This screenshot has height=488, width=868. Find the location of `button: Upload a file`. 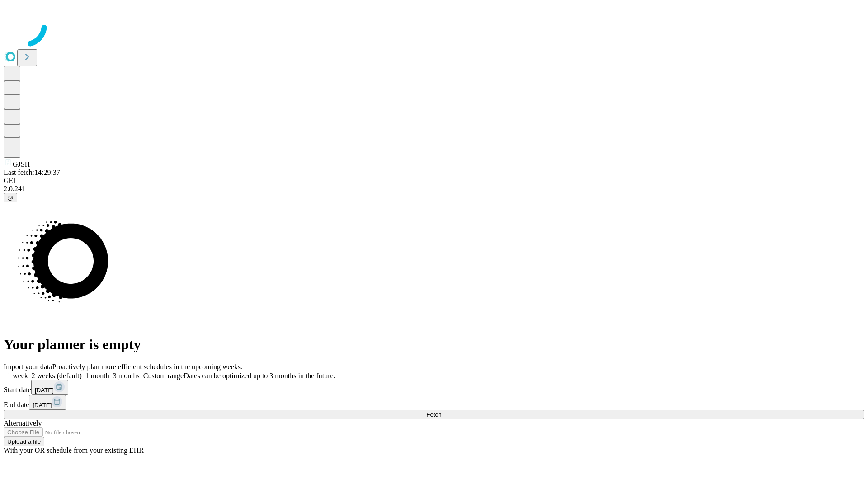

button: Upload a file is located at coordinates (24, 442).